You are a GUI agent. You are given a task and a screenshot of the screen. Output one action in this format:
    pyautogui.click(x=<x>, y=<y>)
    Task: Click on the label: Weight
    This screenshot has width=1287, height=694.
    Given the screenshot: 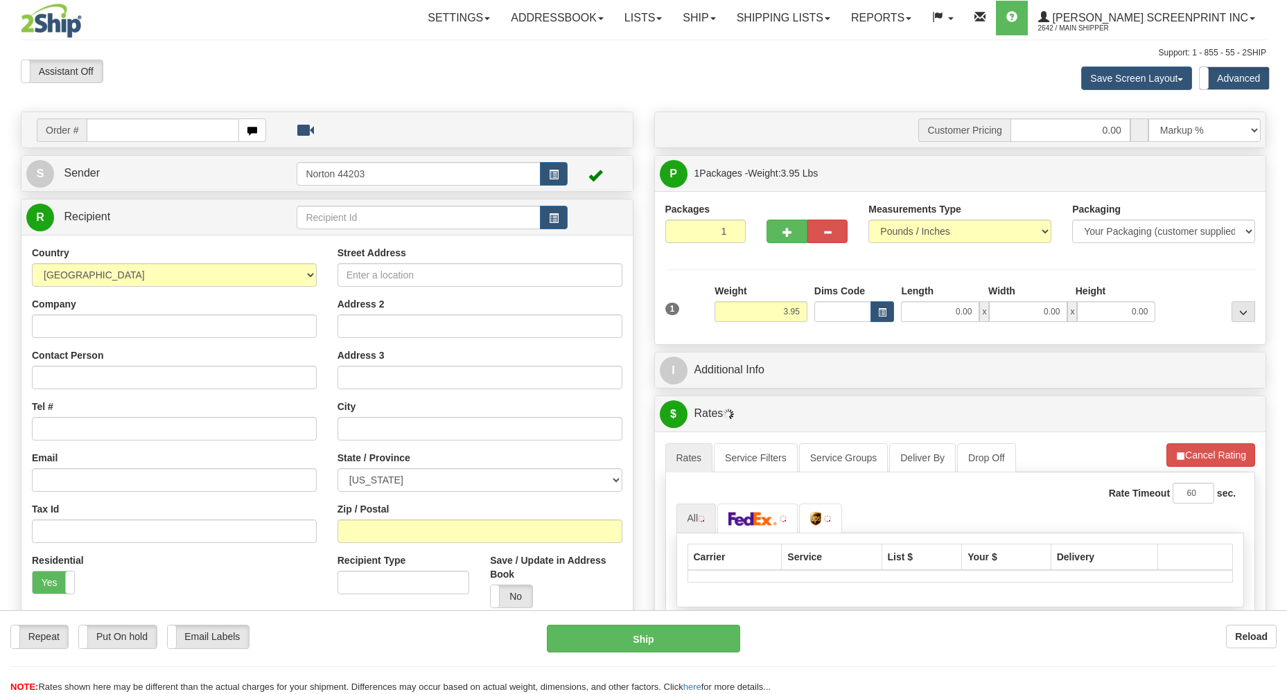 What is the action you would take?
    pyautogui.click(x=730, y=291)
    